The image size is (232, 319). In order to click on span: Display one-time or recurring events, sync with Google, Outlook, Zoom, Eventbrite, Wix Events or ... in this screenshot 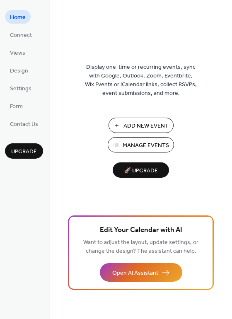, I will do `click(141, 80)`.